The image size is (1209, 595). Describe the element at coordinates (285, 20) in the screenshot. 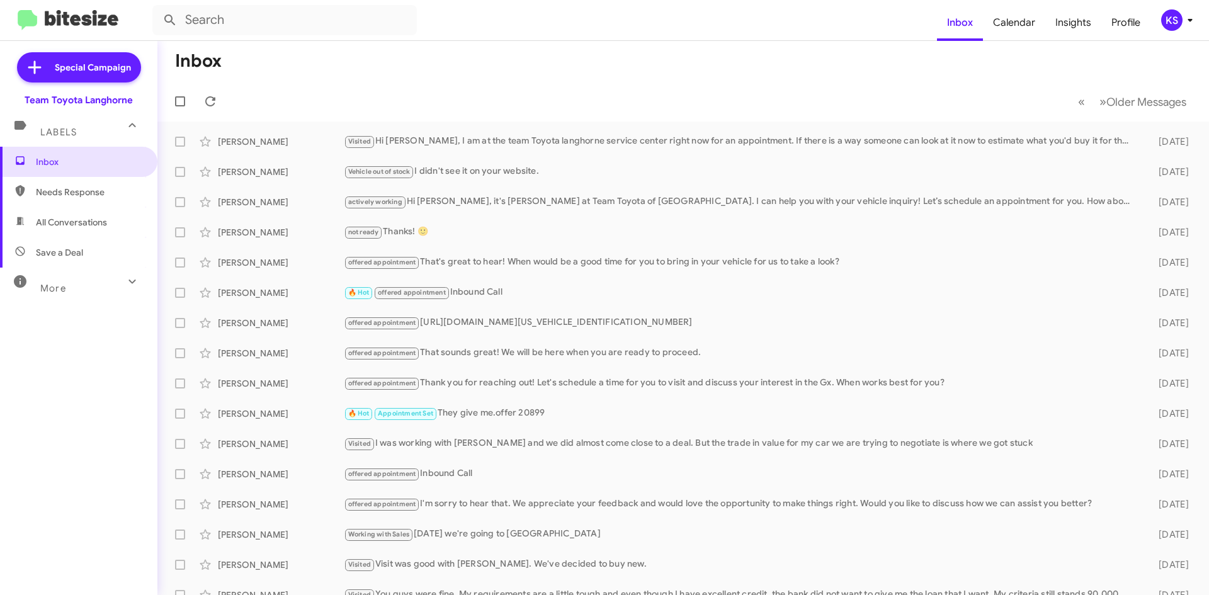

I see `input: Search` at that location.